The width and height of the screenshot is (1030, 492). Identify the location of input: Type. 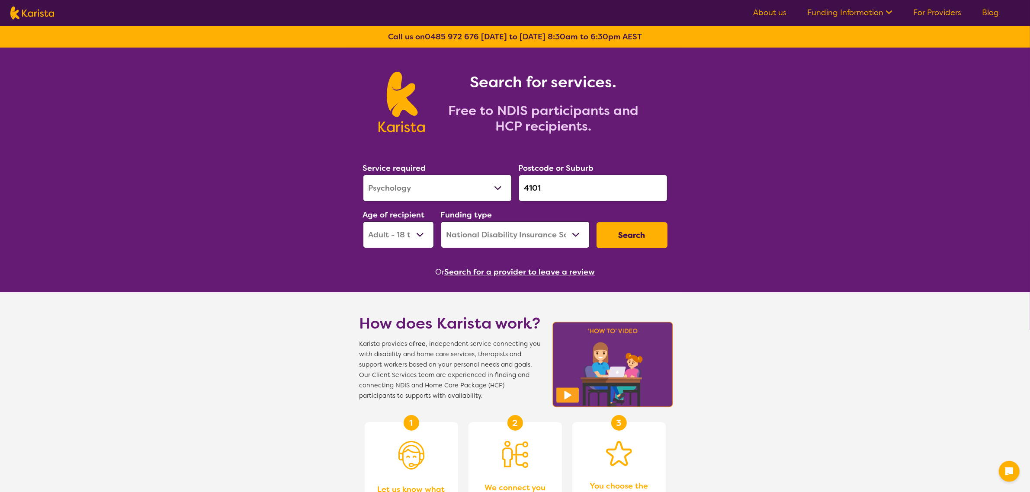
(593, 188).